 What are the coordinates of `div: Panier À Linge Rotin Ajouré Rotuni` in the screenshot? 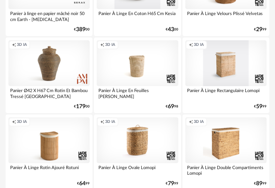 It's located at (49, 170).